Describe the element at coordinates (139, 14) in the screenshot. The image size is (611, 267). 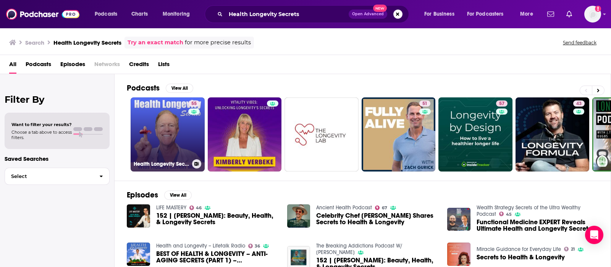
I see `a: Charts` at that location.